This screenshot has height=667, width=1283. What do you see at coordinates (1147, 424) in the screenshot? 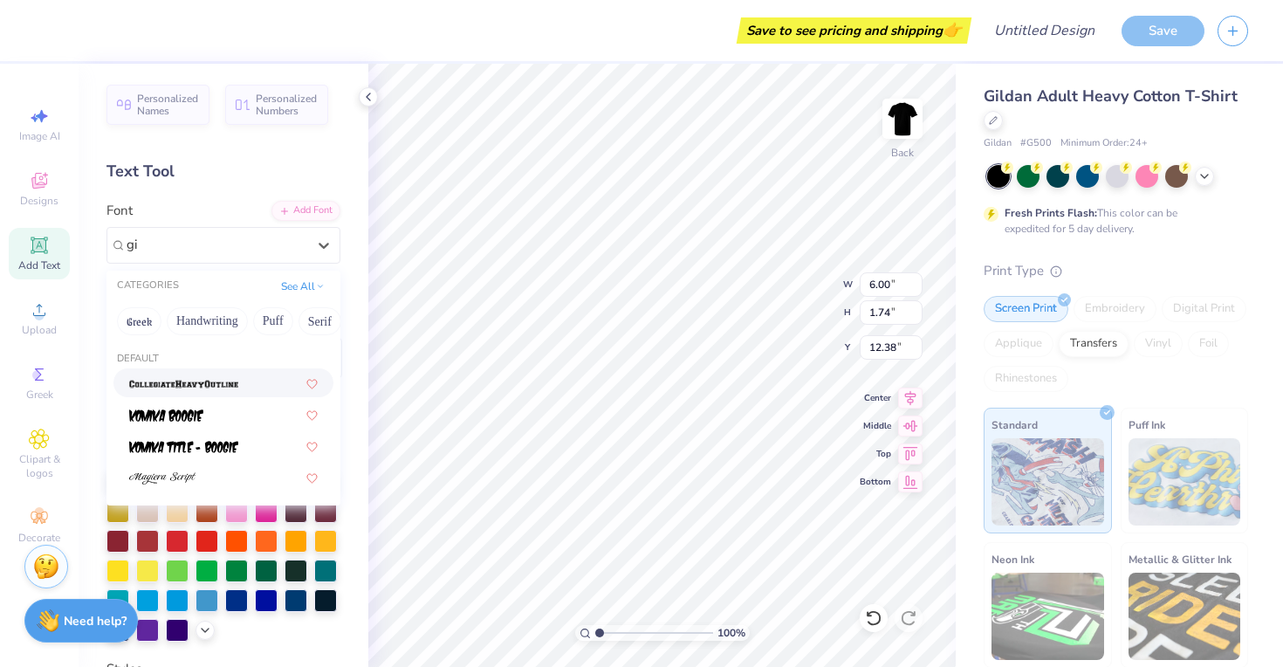
I see `span: Puff Ink` at bounding box center [1147, 424].